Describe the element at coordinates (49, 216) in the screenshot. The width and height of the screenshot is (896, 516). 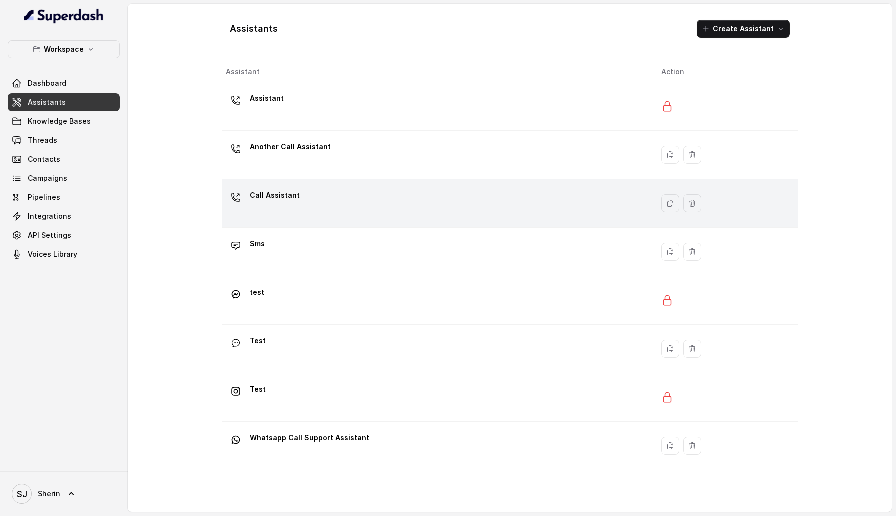
I see `span: Integrations` at that location.